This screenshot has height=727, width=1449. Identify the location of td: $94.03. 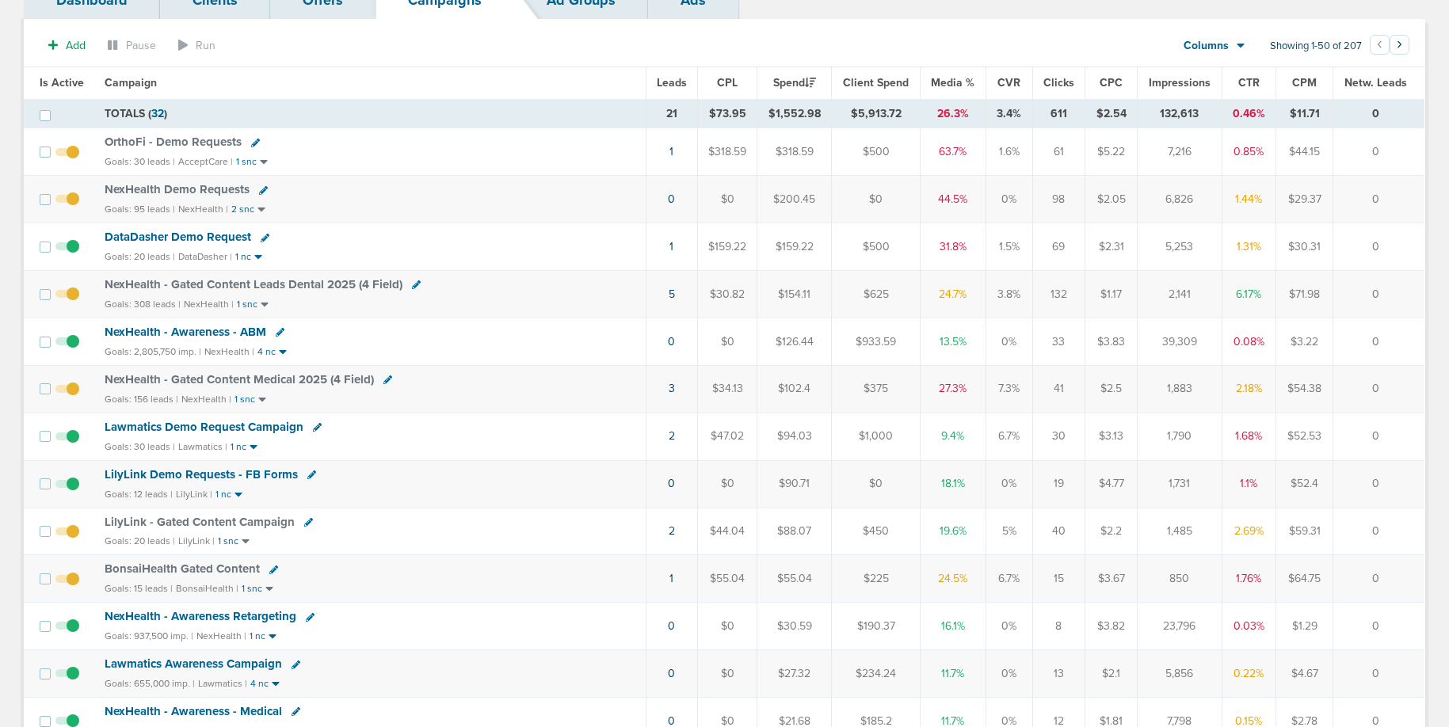
(794, 436).